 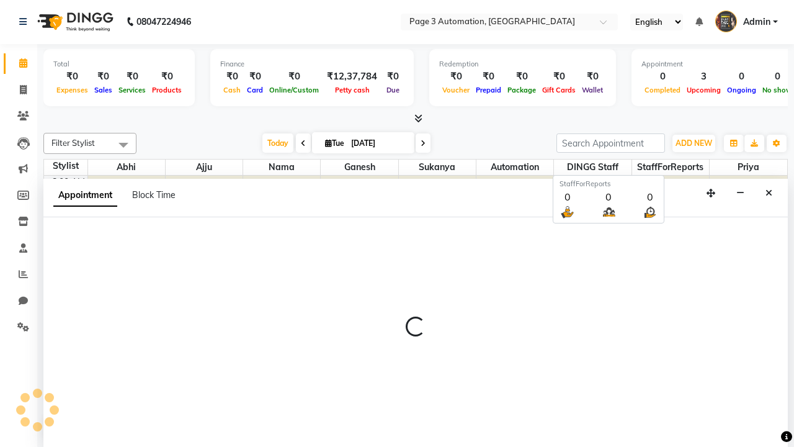 What do you see at coordinates (352, 90) in the screenshot?
I see `span: Petty cash` at bounding box center [352, 90].